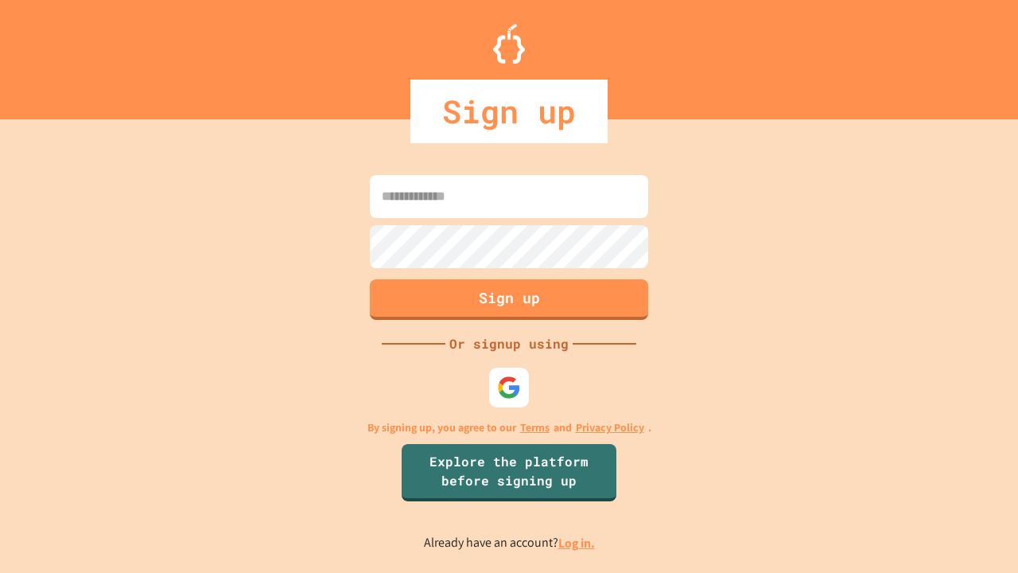 Image resolution: width=1018 pixels, height=573 pixels. What do you see at coordinates (509, 472) in the screenshot?
I see `a: Explore the platform before signing up` at bounding box center [509, 472].